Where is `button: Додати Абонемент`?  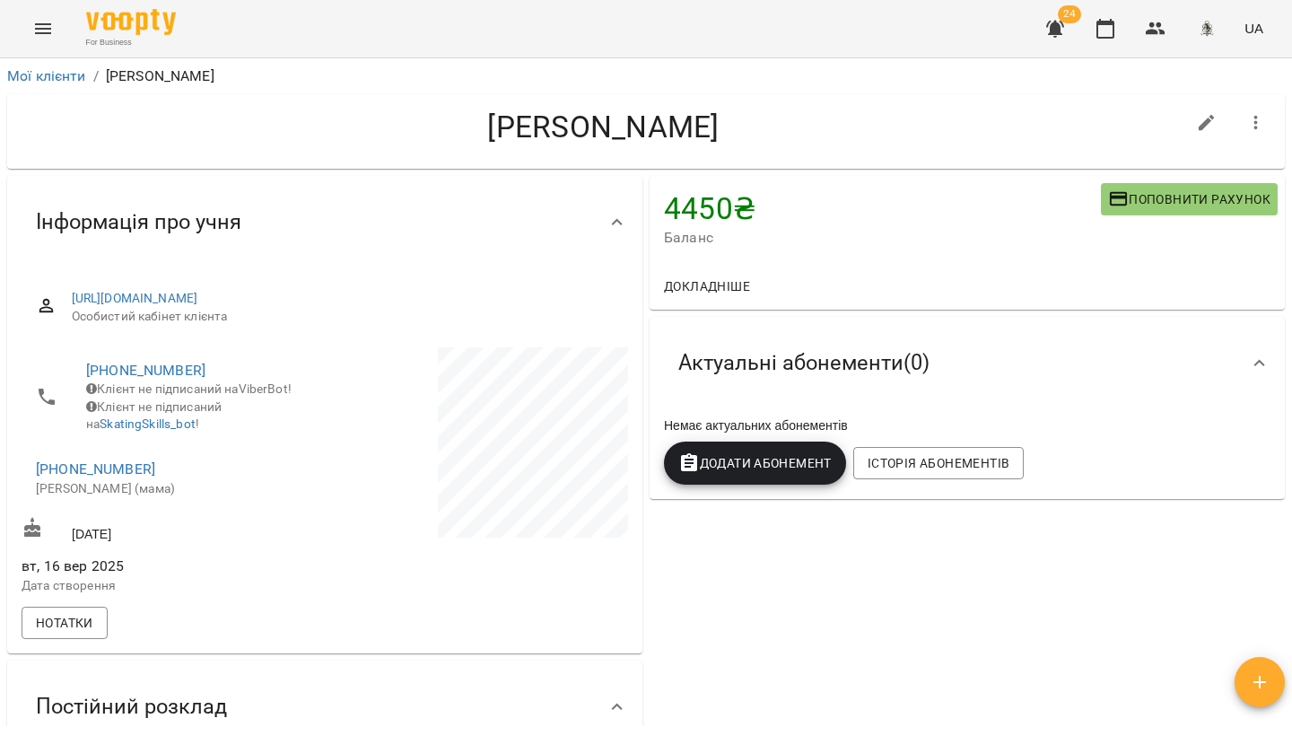 button: Додати Абонемент is located at coordinates (755, 463).